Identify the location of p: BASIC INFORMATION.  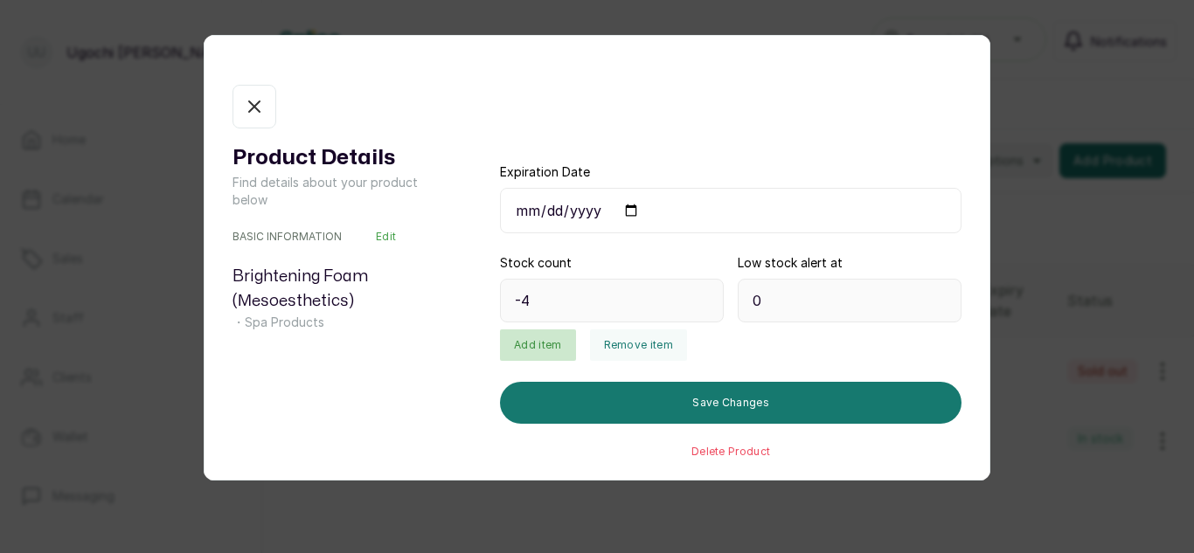
(287, 237).